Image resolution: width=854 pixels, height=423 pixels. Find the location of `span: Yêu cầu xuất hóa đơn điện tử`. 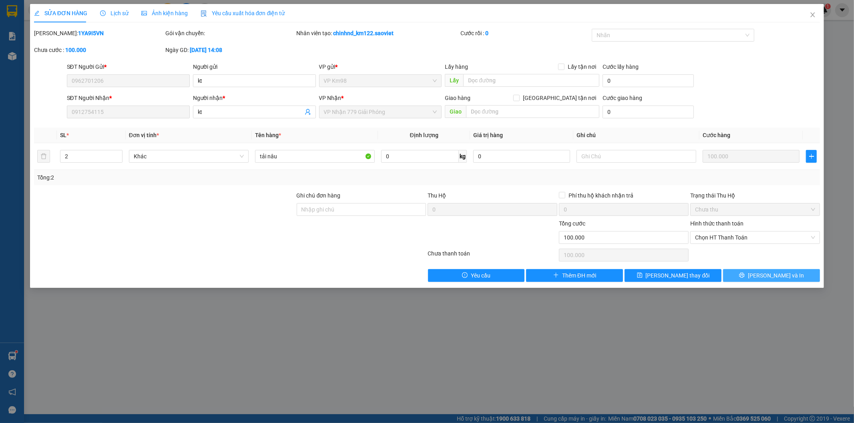

span: Yêu cầu xuất hóa đơn điện tử is located at coordinates (242, 13).